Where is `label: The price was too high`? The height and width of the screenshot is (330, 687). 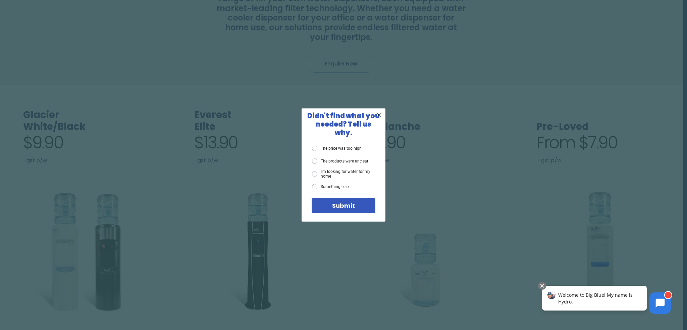 label: The price was too high is located at coordinates (337, 148).